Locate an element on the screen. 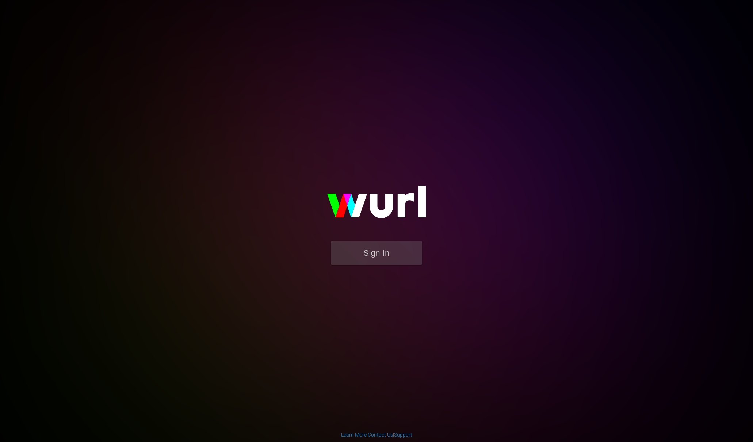 The height and width of the screenshot is (442, 753). a: Contact Us is located at coordinates (380, 434).